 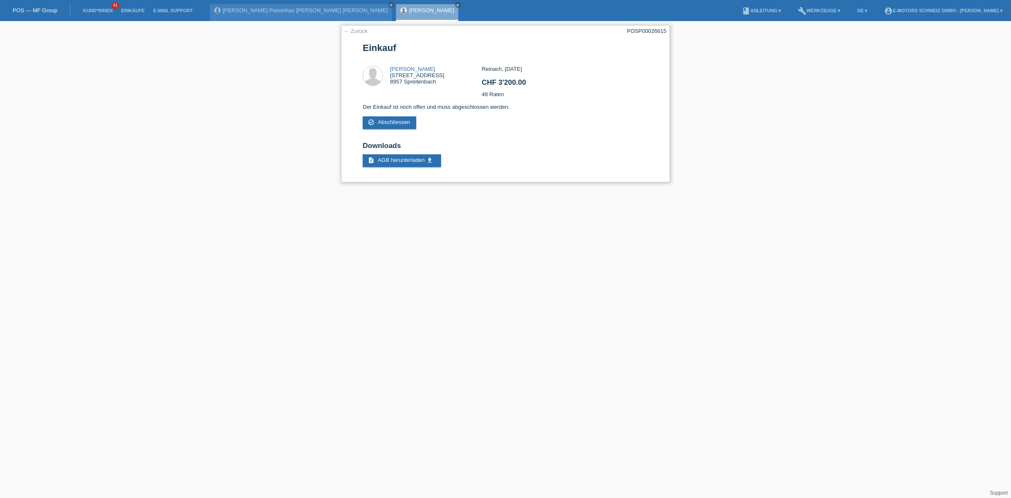 What do you see at coordinates (430, 160) in the screenshot?
I see `i: get_app` at bounding box center [430, 160].